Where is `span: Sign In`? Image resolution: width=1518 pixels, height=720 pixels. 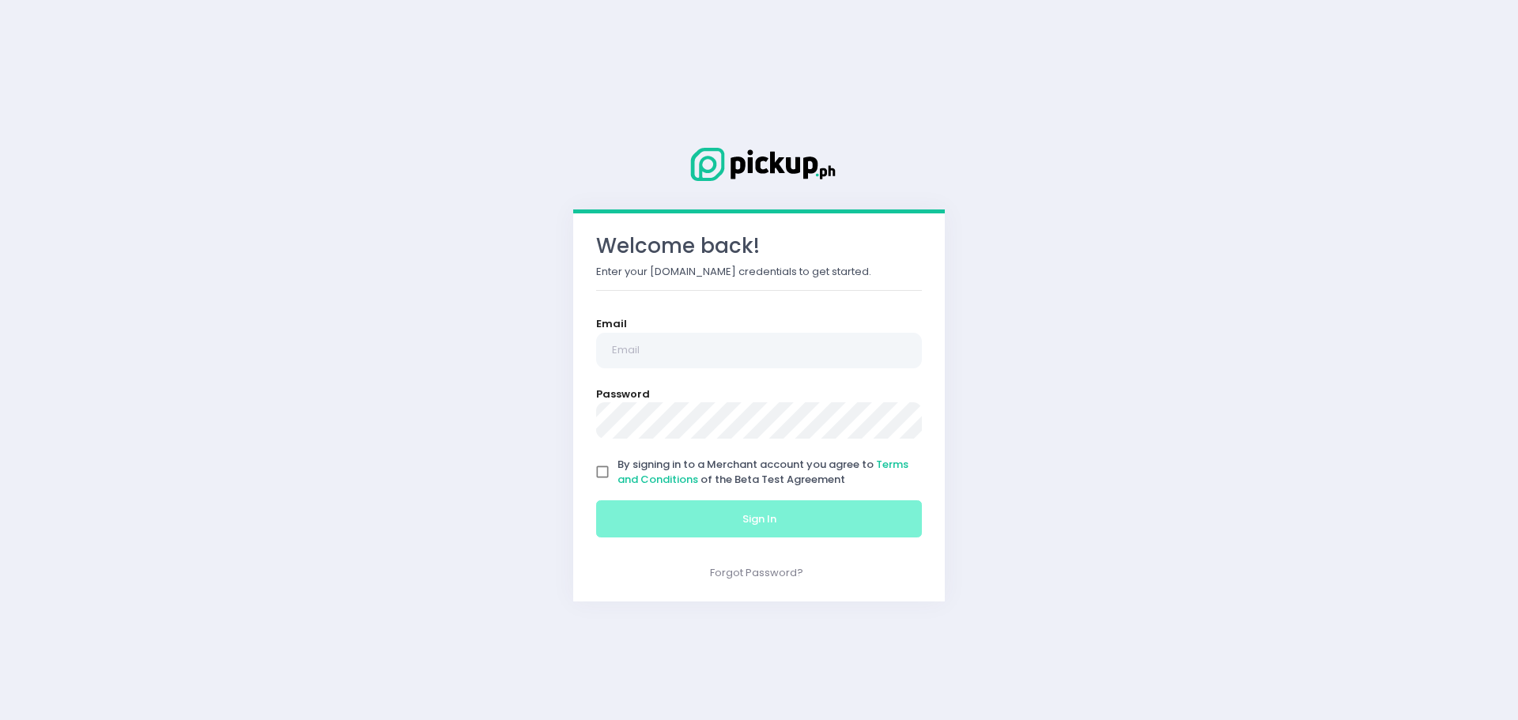 span: Sign In is located at coordinates (759, 519).